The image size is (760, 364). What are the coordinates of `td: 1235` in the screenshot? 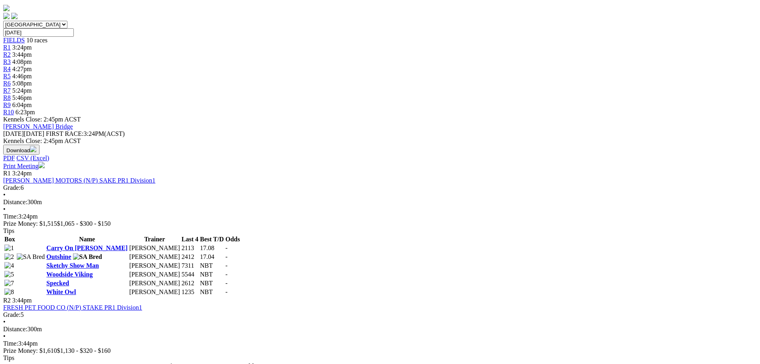 It's located at (190, 292).